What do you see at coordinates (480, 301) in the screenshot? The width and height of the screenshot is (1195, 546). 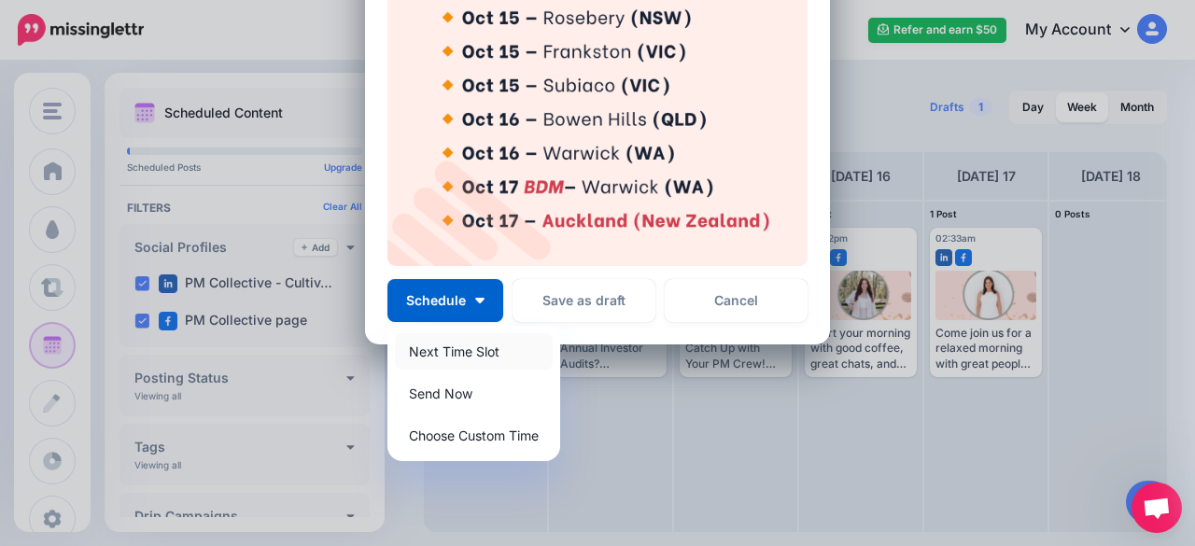 I see `img: arrow-down-white.png` at bounding box center [480, 301].